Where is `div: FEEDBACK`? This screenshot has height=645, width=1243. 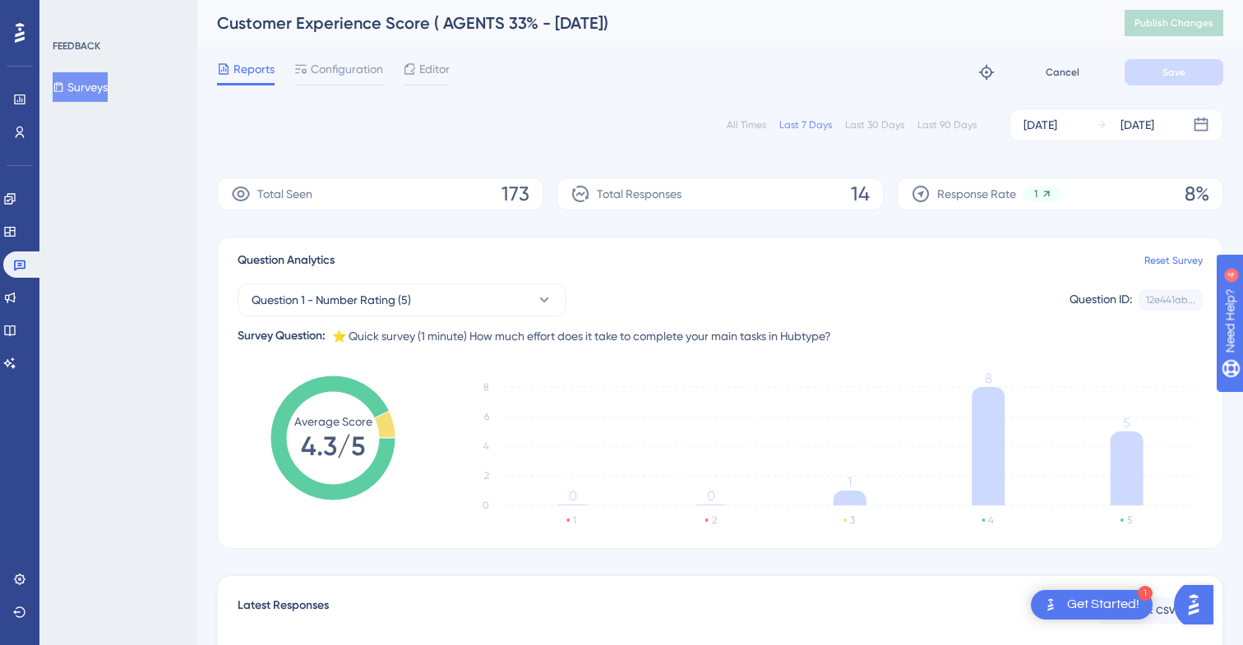 div: FEEDBACK is located at coordinates (76, 46).